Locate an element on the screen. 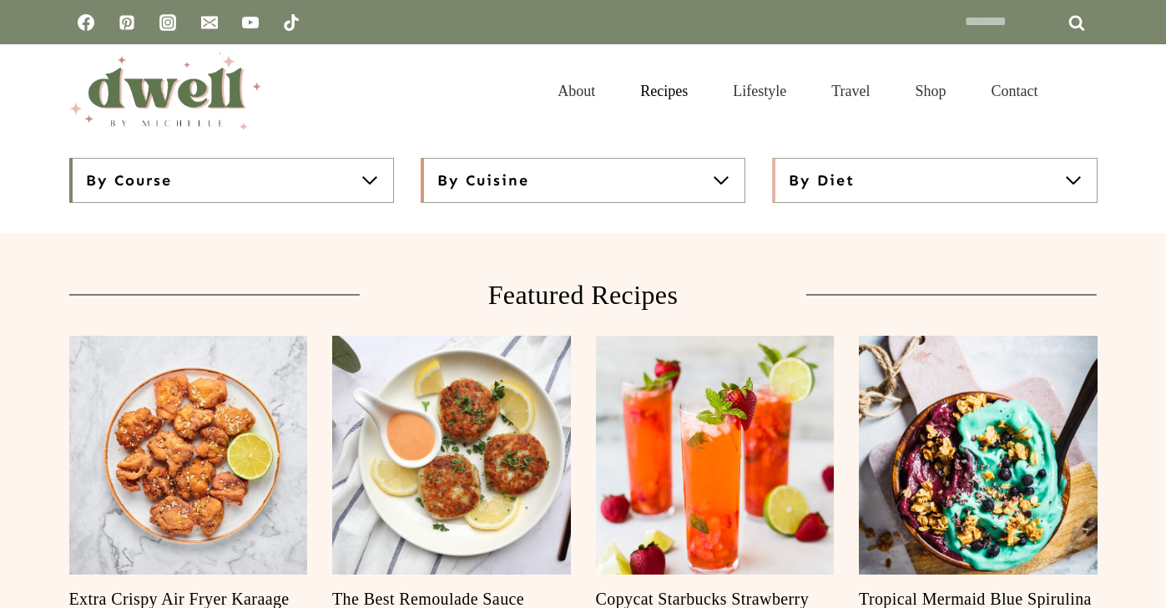 Image resolution: width=1166 pixels, height=608 pixels. a: Recipes is located at coordinates (664, 91).